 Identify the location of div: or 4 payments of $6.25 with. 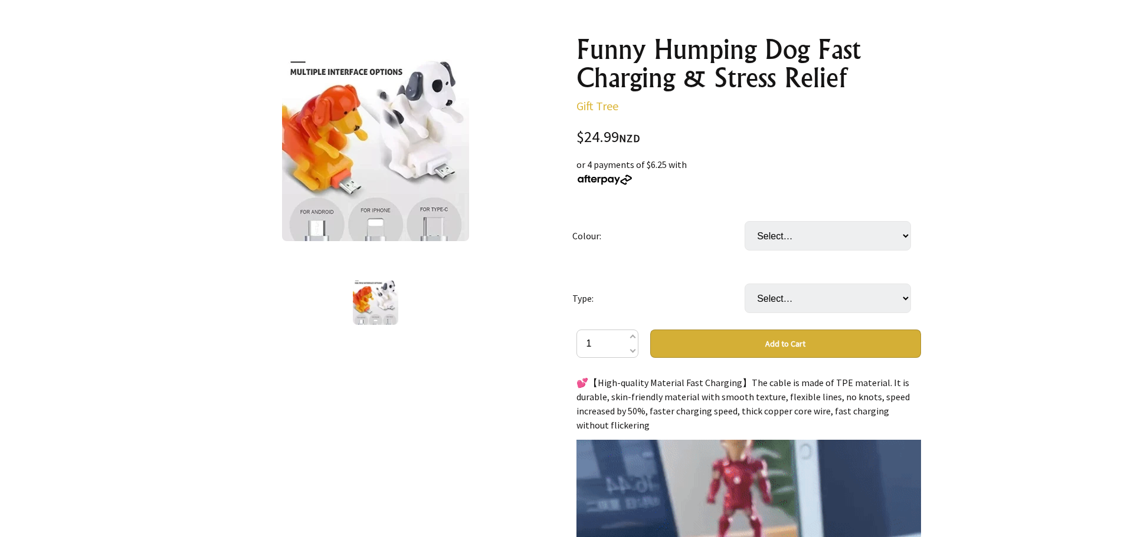
(749, 172).